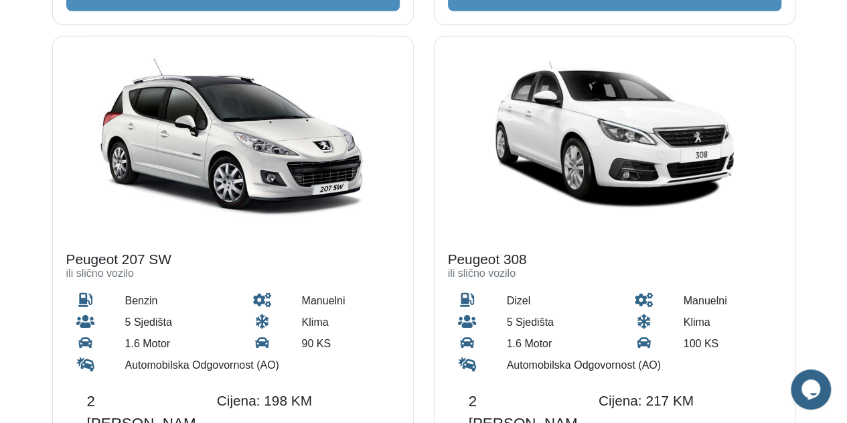 The width and height of the screenshot is (847, 423). I want to click on img: Peugeot 207 SW, so click(233, 137).